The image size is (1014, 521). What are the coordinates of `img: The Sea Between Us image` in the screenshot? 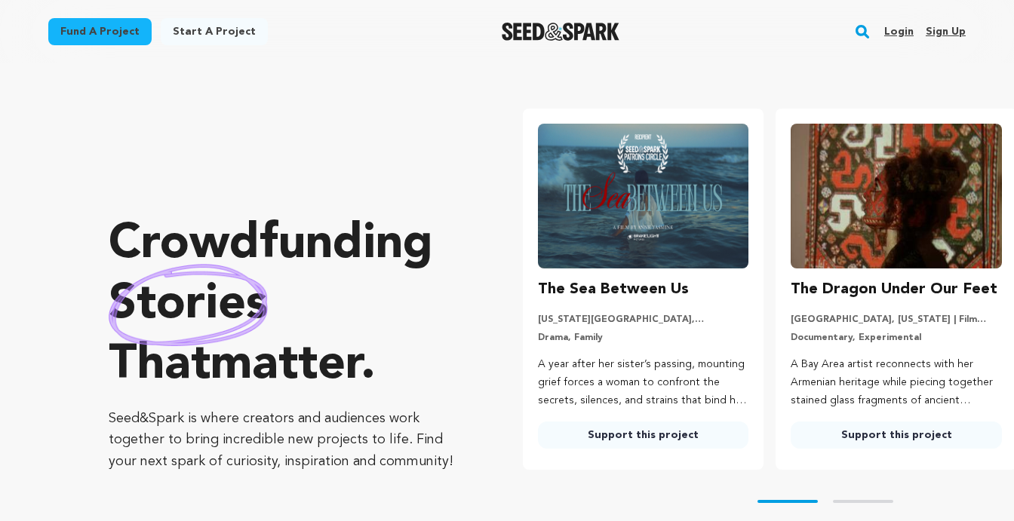 It's located at (644, 196).